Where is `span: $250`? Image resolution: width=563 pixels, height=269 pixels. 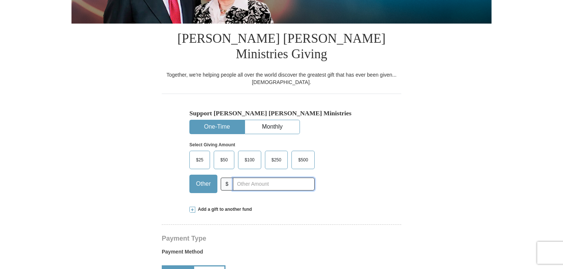
span: $250 is located at coordinates (276, 160).